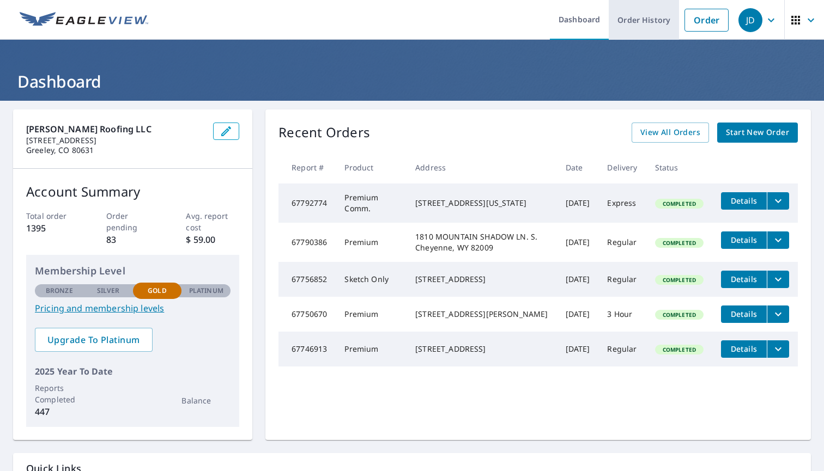  What do you see at coordinates (706, 20) in the screenshot?
I see `a: Order` at bounding box center [706, 20].